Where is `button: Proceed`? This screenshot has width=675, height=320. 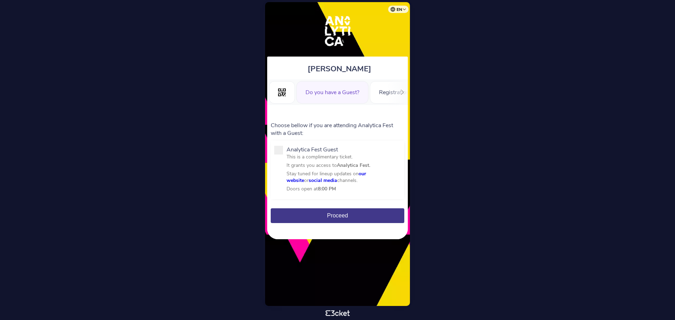
button: Proceed is located at coordinates (337, 216).